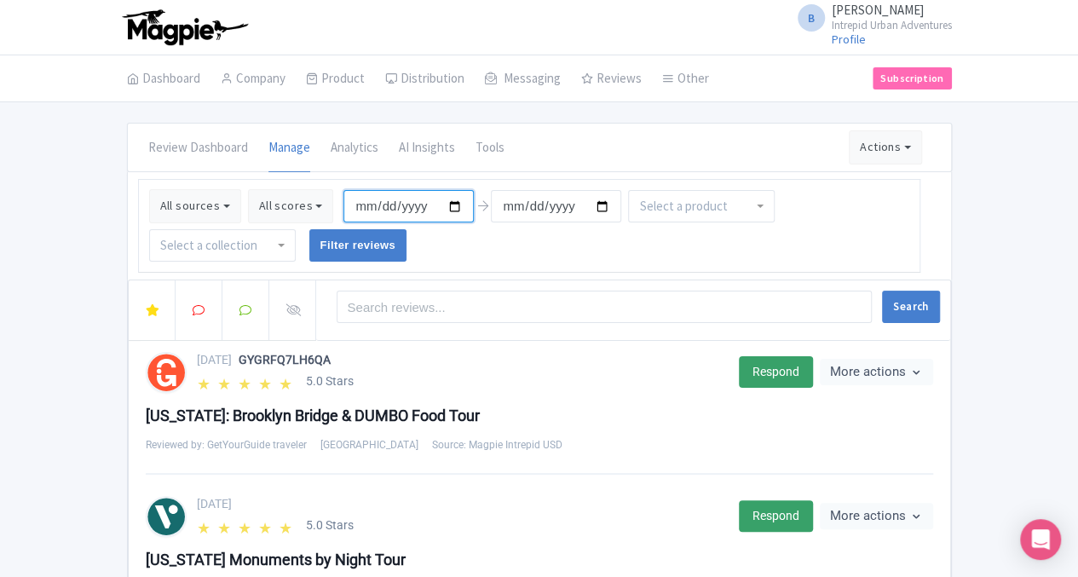 The width and height of the screenshot is (1078, 577). I want to click on button: All sources, so click(195, 206).